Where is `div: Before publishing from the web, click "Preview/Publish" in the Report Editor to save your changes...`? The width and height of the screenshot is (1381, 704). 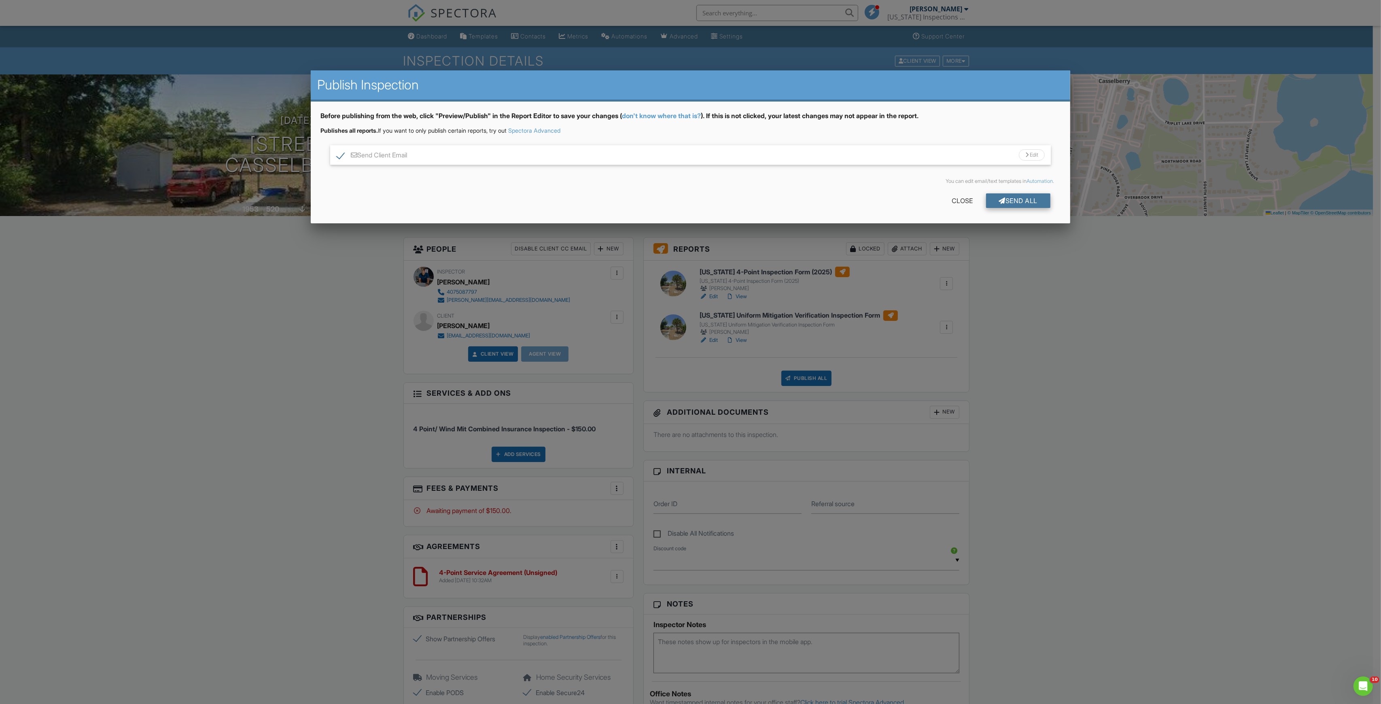
div: Before publishing from the web, click "Preview/Publish" in the Report Editor to save your changes... is located at coordinates (690, 119).